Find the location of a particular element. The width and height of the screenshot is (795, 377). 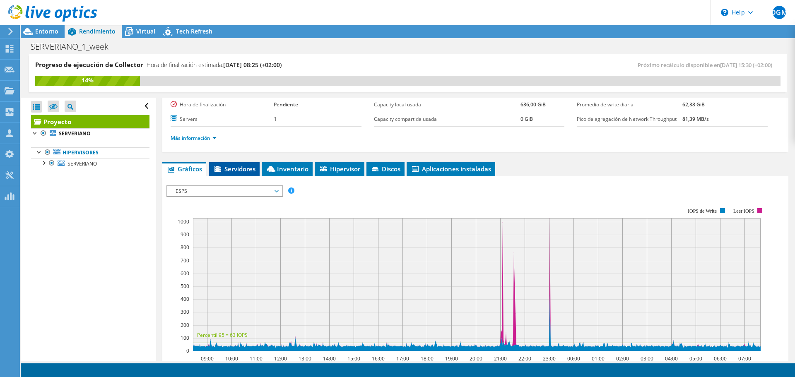

text: 18:00 is located at coordinates (427, 358).